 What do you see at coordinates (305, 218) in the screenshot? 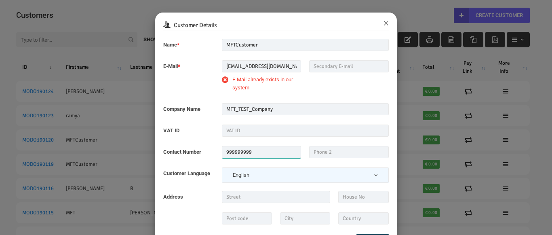
I see `input: City` at bounding box center [305, 218].